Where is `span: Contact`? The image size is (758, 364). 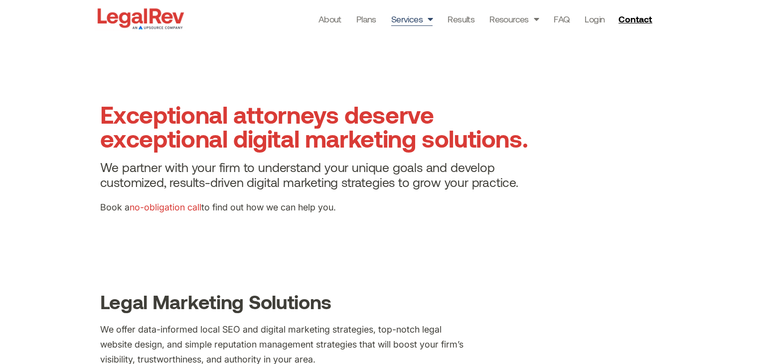
span: Contact is located at coordinates (635, 19).